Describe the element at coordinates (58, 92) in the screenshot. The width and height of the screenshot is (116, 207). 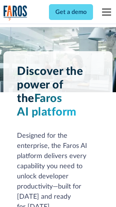
I see `h1: Discover the power of the` at that location.